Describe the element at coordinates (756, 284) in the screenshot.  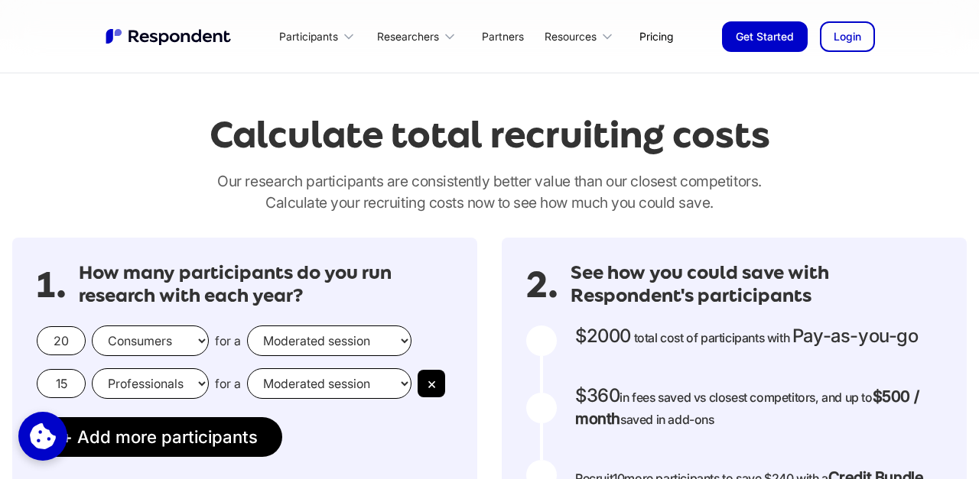
I see `h3: See how you could save with Respondent's participants` at that location.